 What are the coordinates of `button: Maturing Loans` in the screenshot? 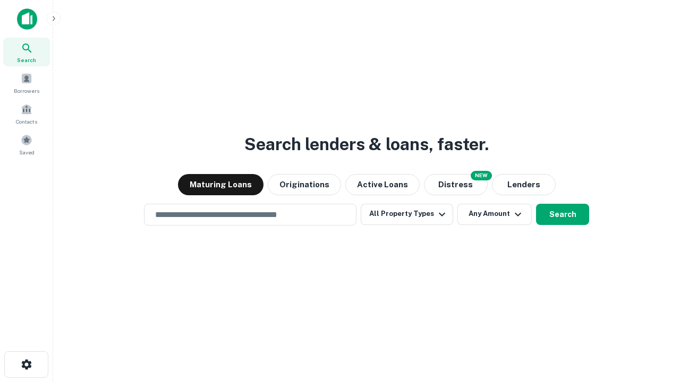 It's located at (220, 185).